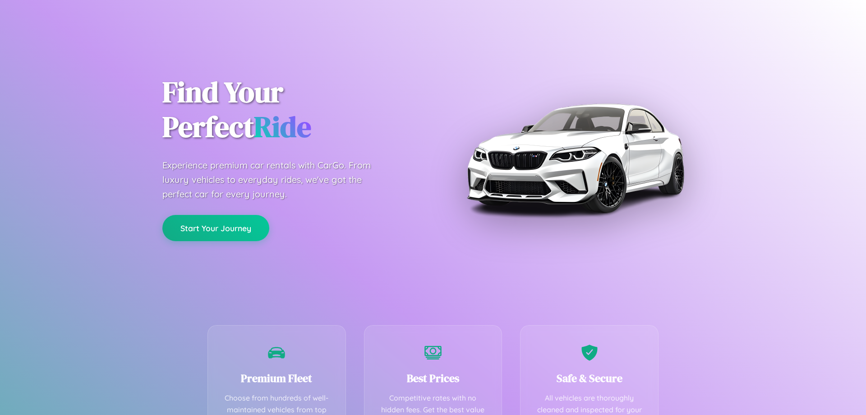 The height and width of the screenshot is (415, 866). What do you see at coordinates (277, 378) in the screenshot?
I see `h3: Premium Fleet` at bounding box center [277, 378].